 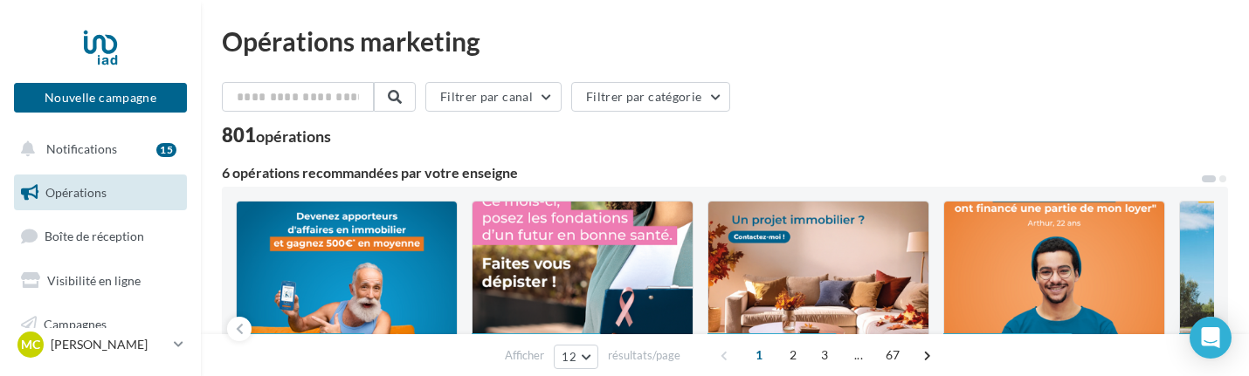 What do you see at coordinates (76, 192) in the screenshot?
I see `span: Opérations` at bounding box center [76, 192].